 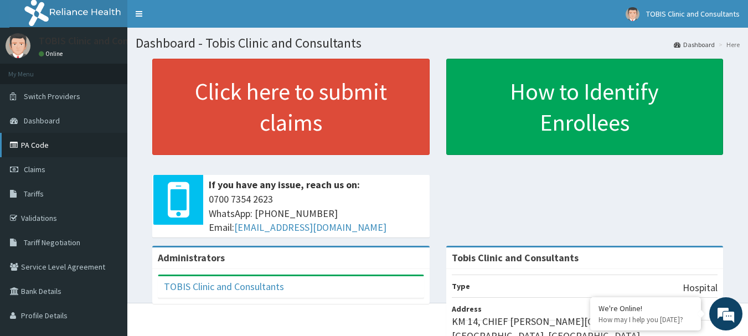 I want to click on span: Switch Providers, so click(x=52, y=96).